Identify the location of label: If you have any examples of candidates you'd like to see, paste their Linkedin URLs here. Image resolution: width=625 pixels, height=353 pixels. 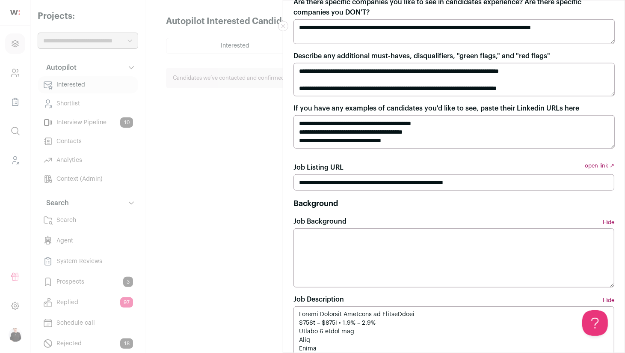
(436, 108).